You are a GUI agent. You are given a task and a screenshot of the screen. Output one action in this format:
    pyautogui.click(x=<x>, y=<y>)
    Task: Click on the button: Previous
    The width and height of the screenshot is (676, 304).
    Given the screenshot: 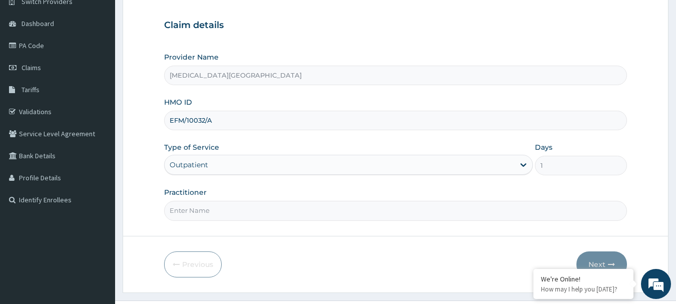 What is the action you would take?
    pyautogui.click(x=193, y=264)
    